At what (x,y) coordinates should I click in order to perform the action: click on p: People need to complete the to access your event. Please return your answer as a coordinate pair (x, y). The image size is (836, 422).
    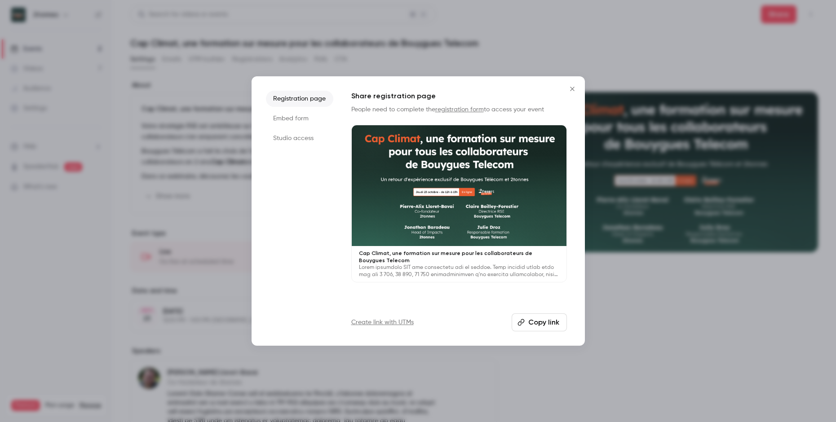
    Looking at the image, I should click on (459, 110).